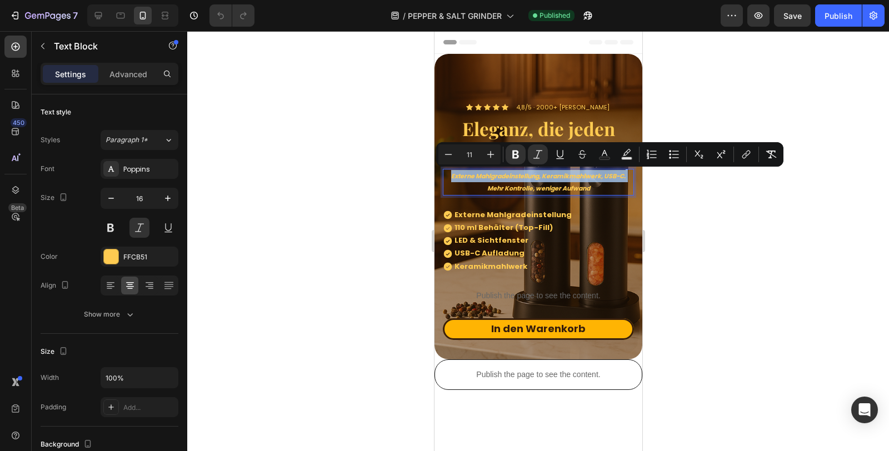 This screenshot has height=451, width=889. Describe the element at coordinates (18, 123) in the screenshot. I see `div: 450` at that location.